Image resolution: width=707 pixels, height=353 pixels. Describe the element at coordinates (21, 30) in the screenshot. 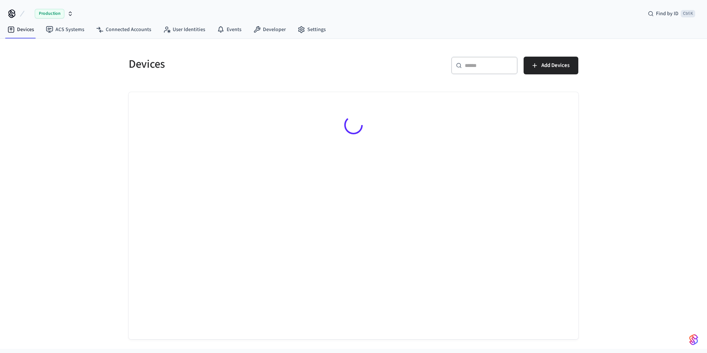

I see `a: Devices` at that location.